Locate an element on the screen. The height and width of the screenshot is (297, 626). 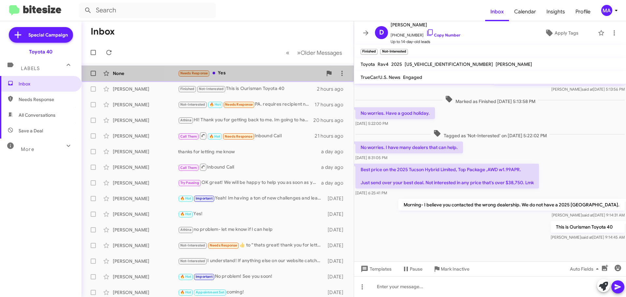
div: HI! Thank you for getting back to me. Im going to have sales manager help out with this is located at coordinates (246, 120).